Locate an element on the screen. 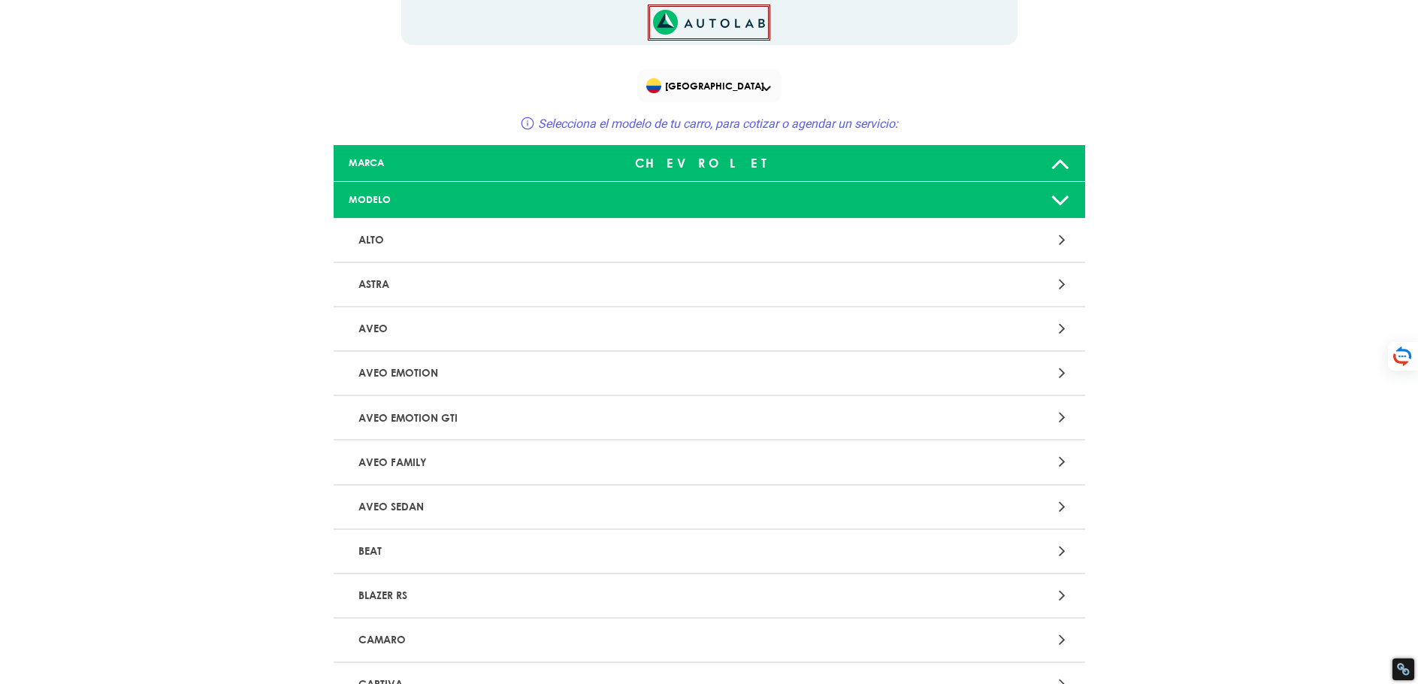 This screenshot has height=684, width=1418. a: MODELO is located at coordinates (709, 200).